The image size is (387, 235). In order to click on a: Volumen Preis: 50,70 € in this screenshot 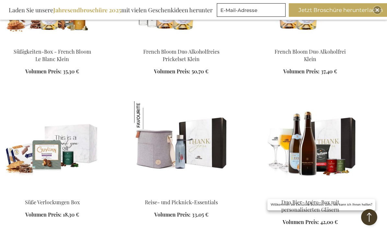, I will do `click(181, 72)`.